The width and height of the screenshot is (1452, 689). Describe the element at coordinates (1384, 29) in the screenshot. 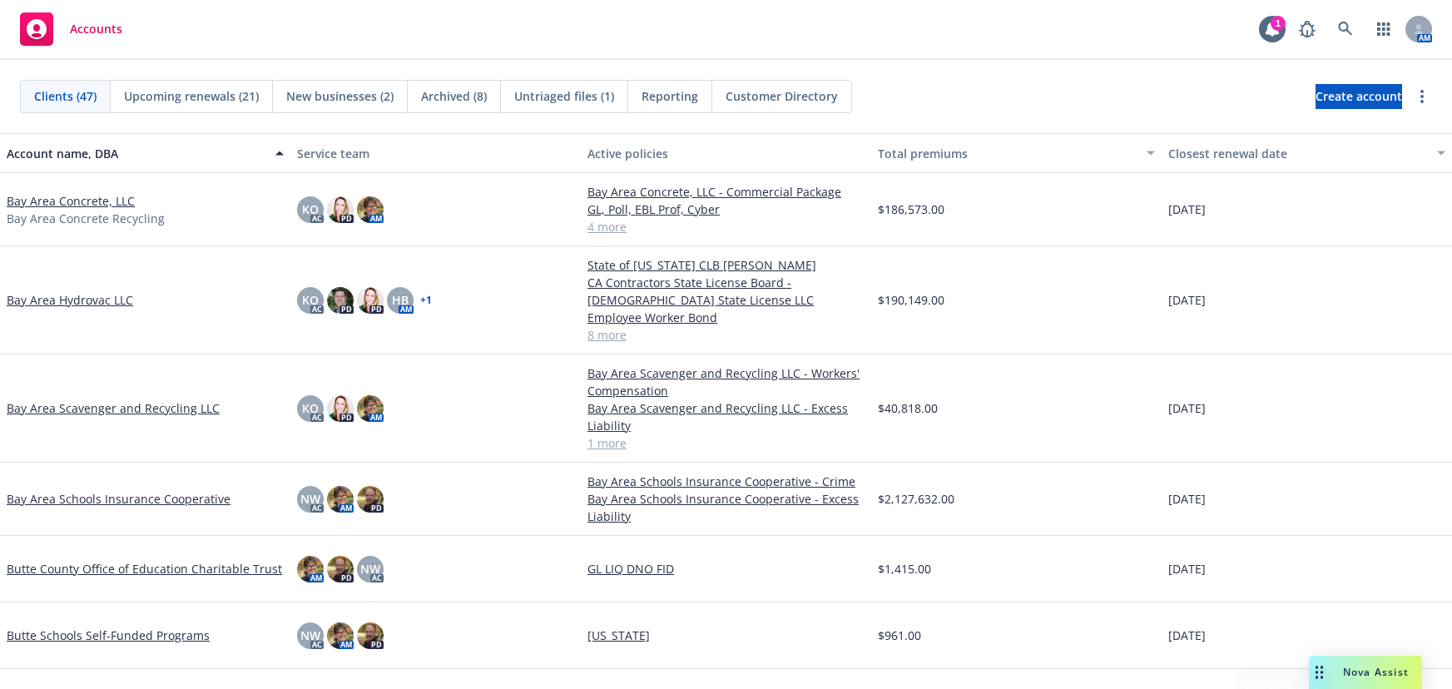

I see `a: Switch app` at that location.